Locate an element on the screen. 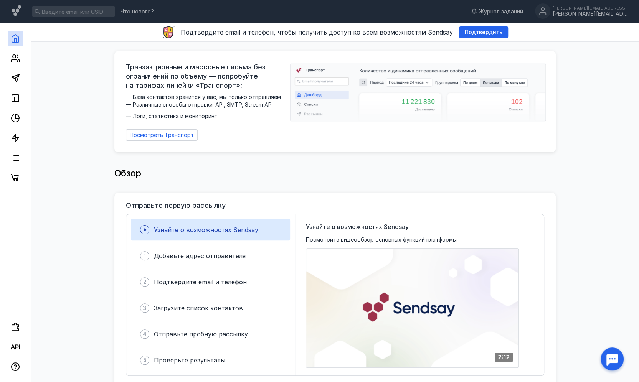 Image resolution: width=639 pixels, height=382 pixels. img: dashboard-transport-banner is located at coordinates (418, 92).